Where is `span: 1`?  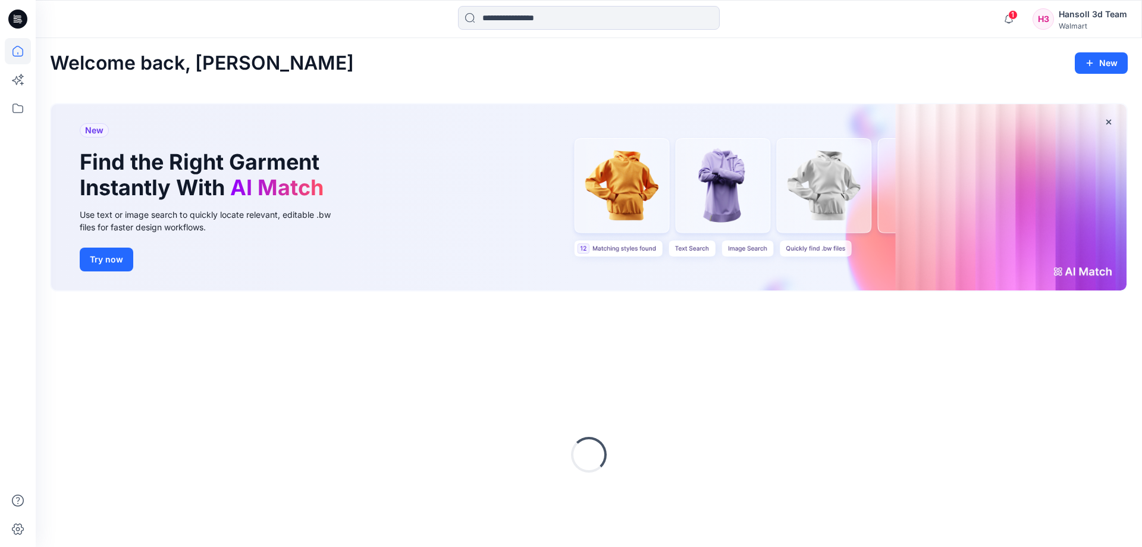
span: 1 is located at coordinates (1013, 15).